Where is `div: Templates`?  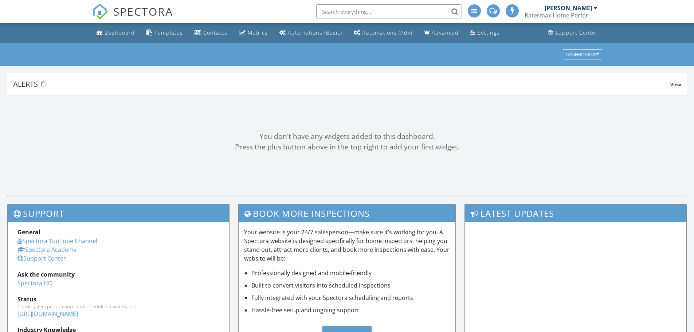 div: Templates is located at coordinates (169, 32).